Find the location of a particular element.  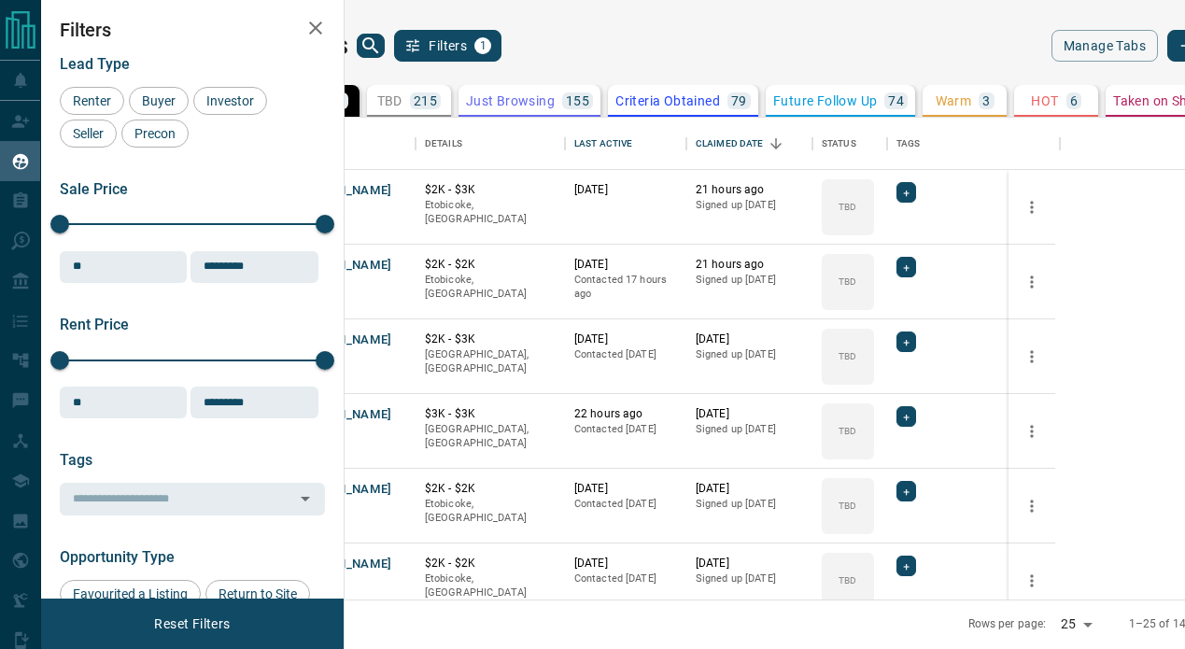

div: Favourited a Listing is located at coordinates (130, 594).